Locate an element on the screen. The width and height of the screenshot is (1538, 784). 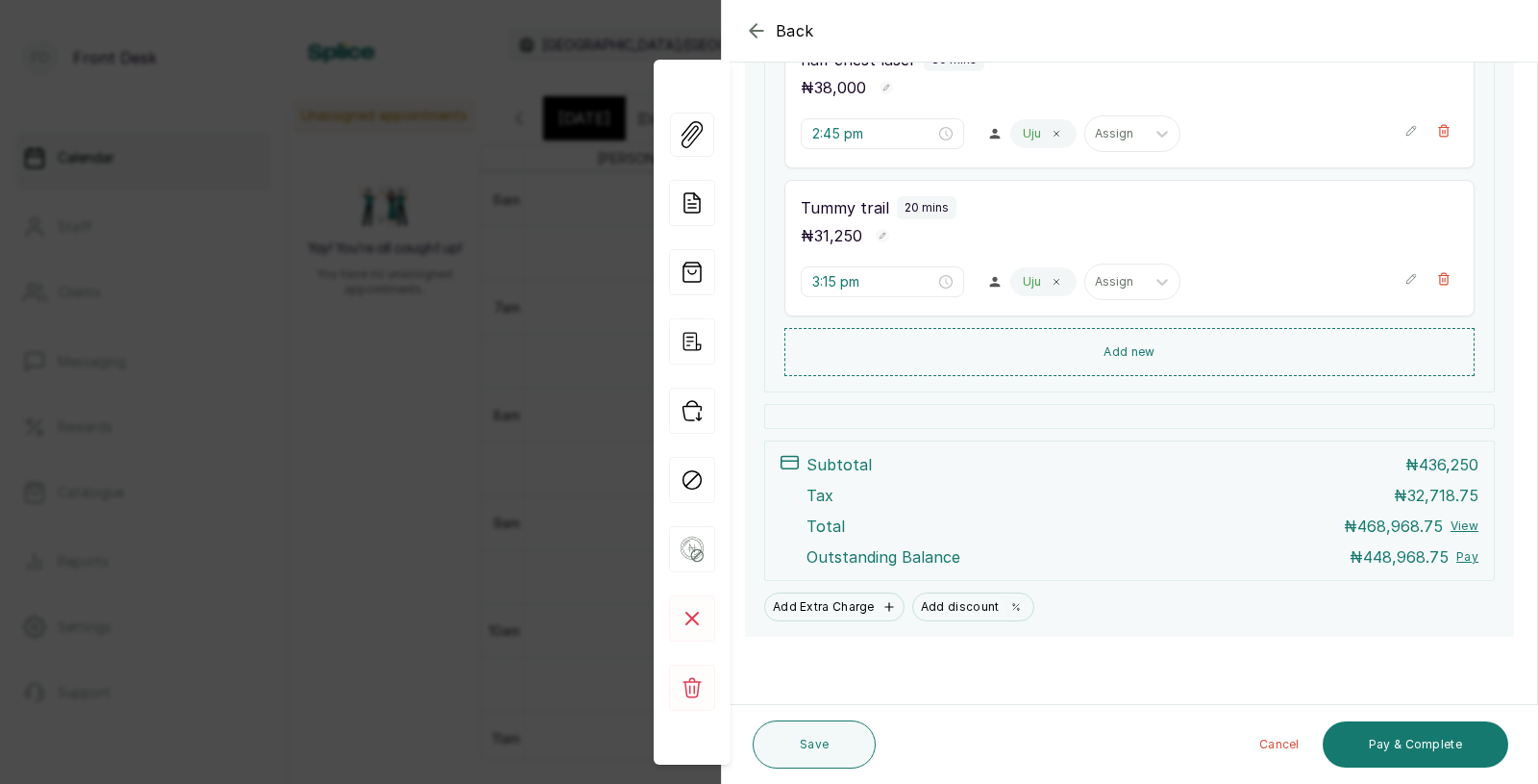
span: 38,000 is located at coordinates (840, 87).